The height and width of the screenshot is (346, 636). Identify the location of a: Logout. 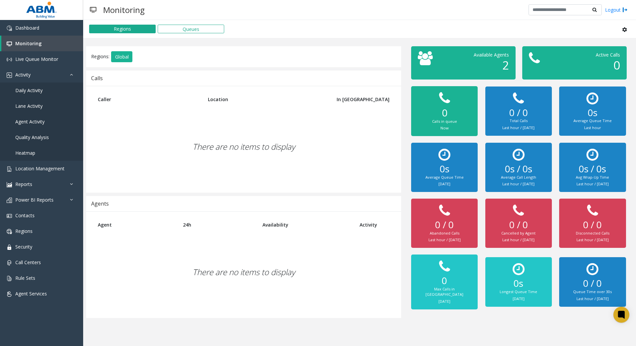
(617, 10).